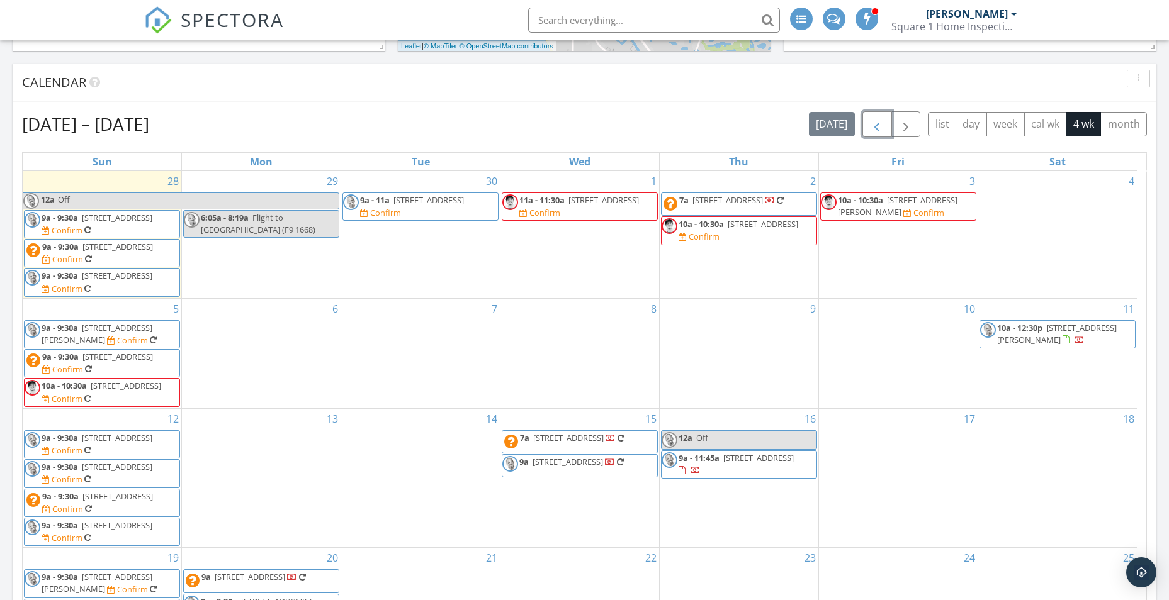 The height and width of the screenshot is (600, 1169). What do you see at coordinates (335, 309) in the screenshot?
I see `a: Go to October 6, 2025` at bounding box center [335, 309].